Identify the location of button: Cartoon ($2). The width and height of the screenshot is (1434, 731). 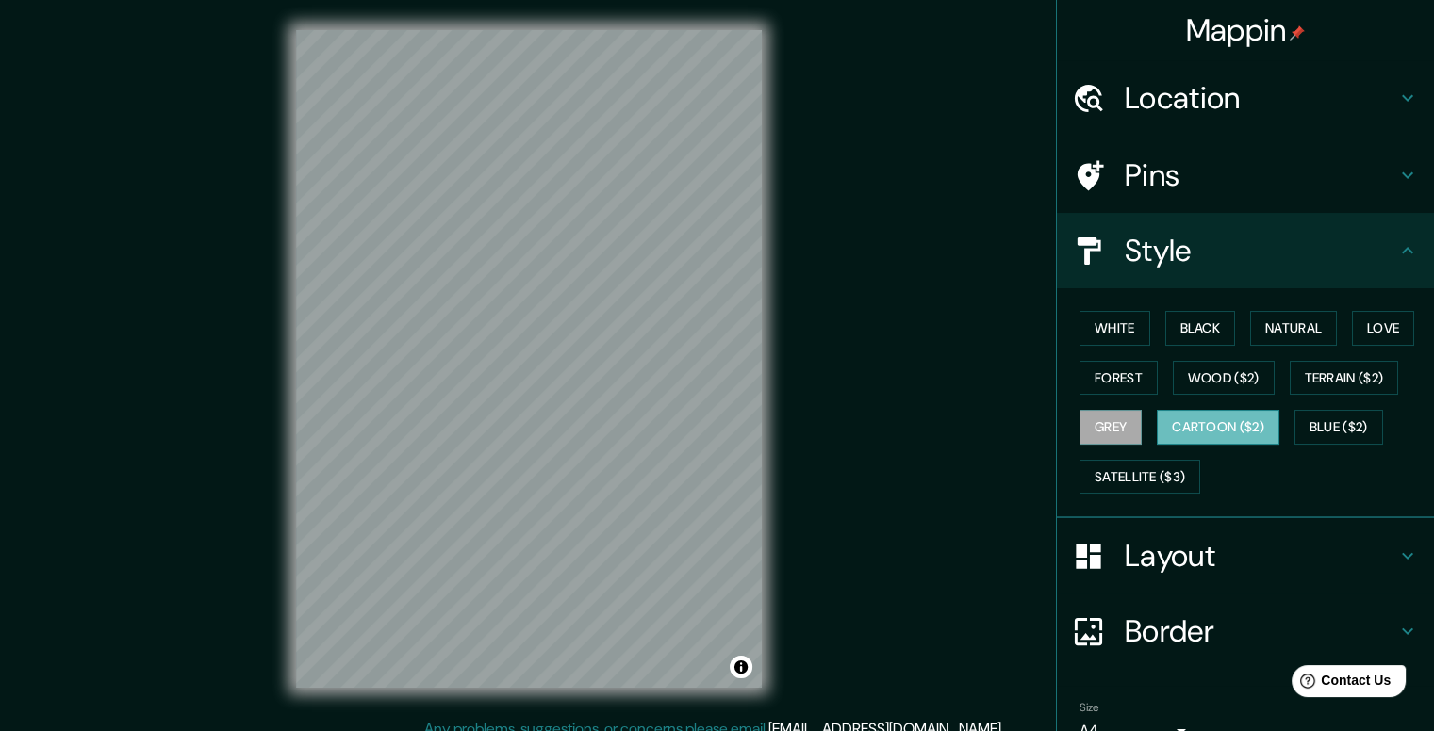
(1218, 427).